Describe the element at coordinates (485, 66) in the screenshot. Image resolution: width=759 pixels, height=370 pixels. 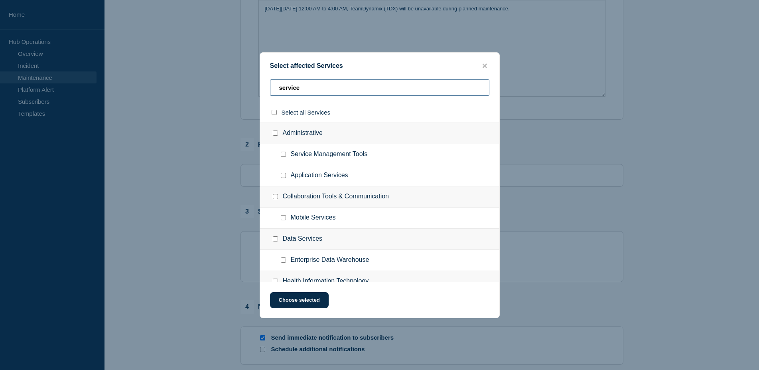
I see `button: close button` at that location.